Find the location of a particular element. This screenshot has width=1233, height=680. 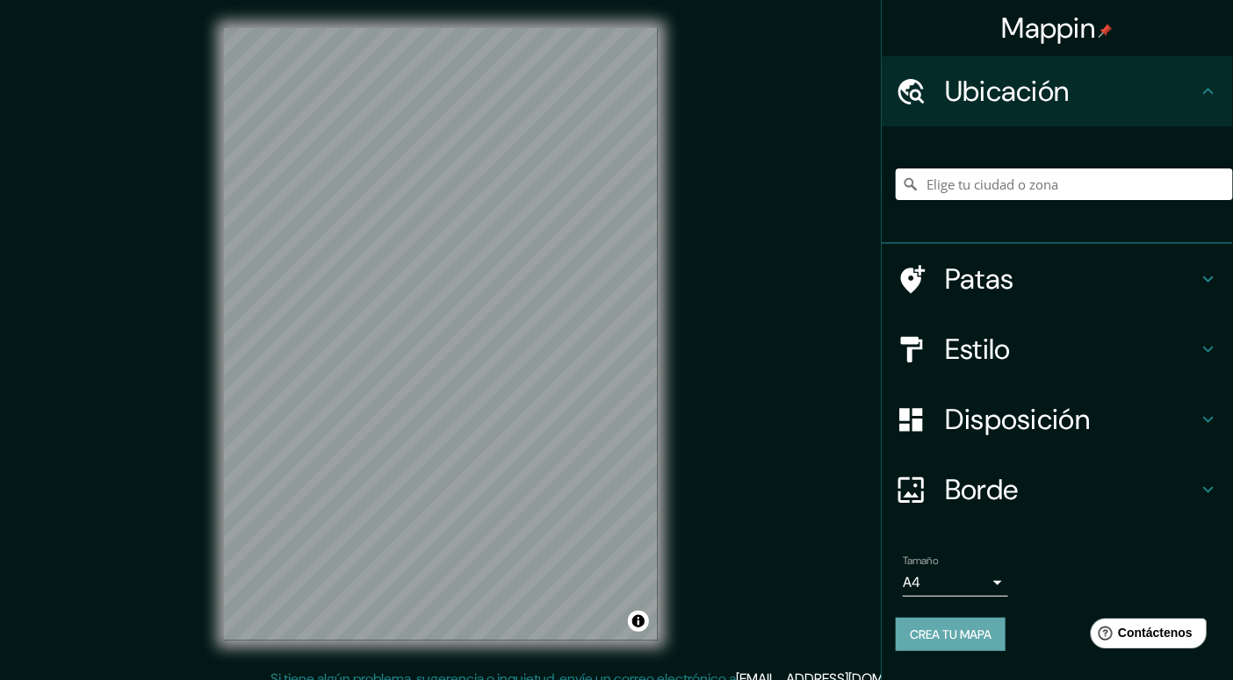

canvas: Mapa is located at coordinates (441, 334).